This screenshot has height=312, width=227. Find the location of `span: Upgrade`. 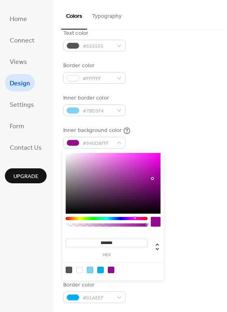

span: Upgrade is located at coordinates (26, 176).